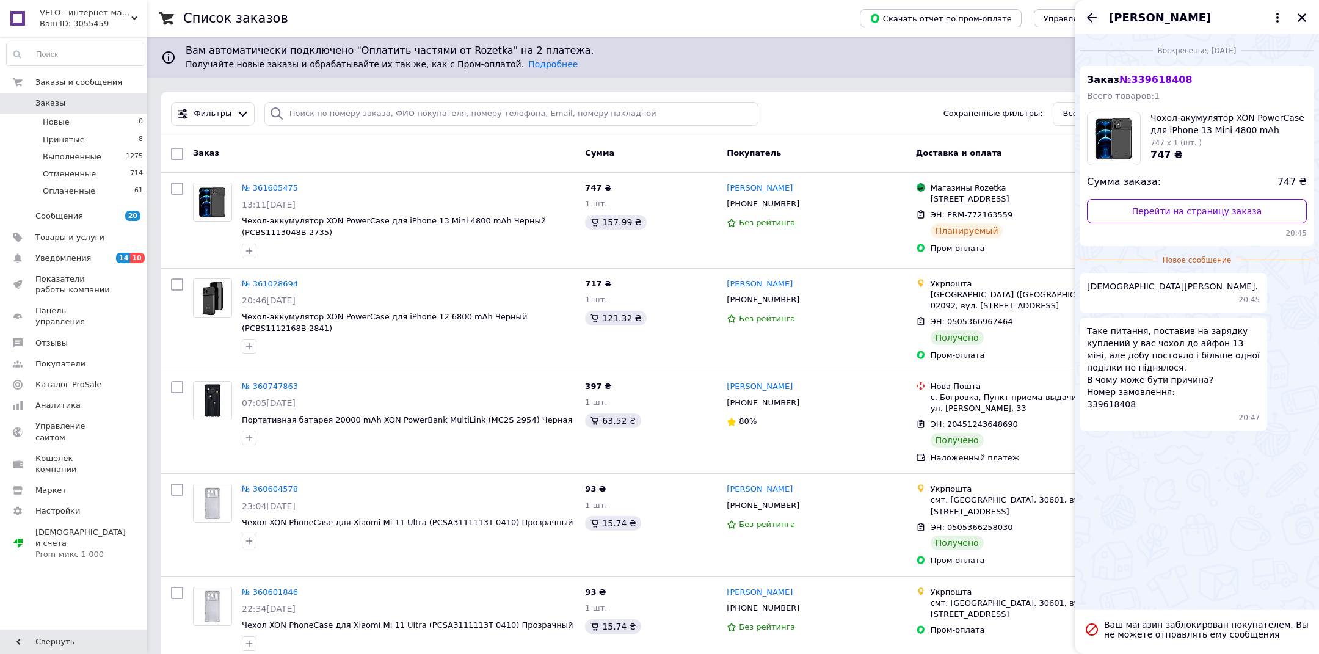 The height and width of the screenshot is (654, 1319). What do you see at coordinates (86, 13) in the screenshot?
I see `span: VELO - интернет-магазин электроники, велосипедов и других спортивных товаров` at bounding box center [86, 13].